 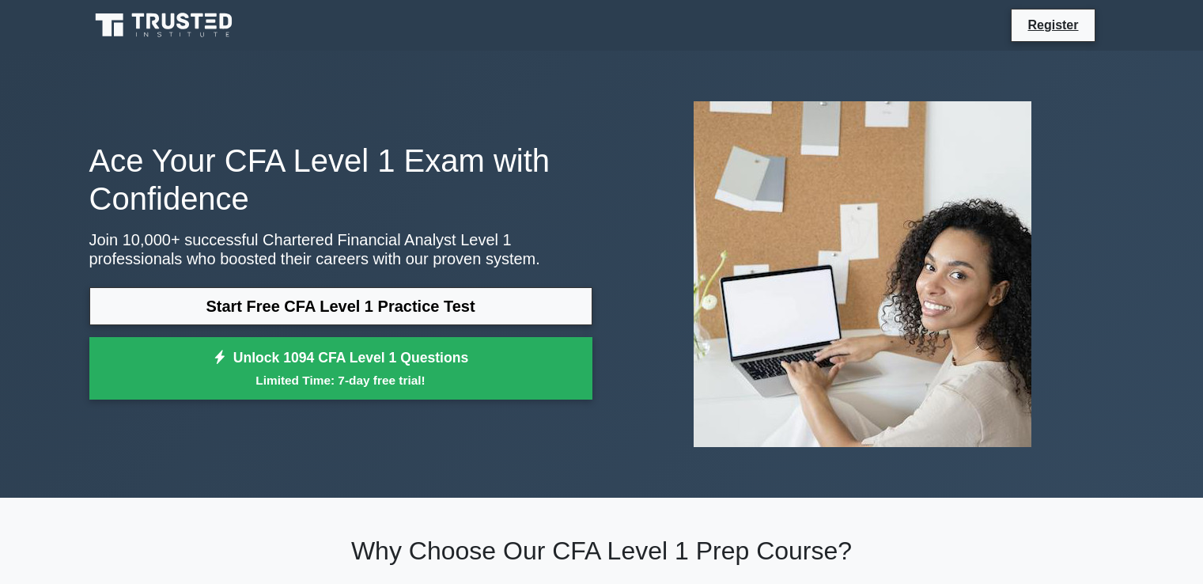 What do you see at coordinates (1053, 25) in the screenshot?
I see `a: Register` at bounding box center [1053, 25].